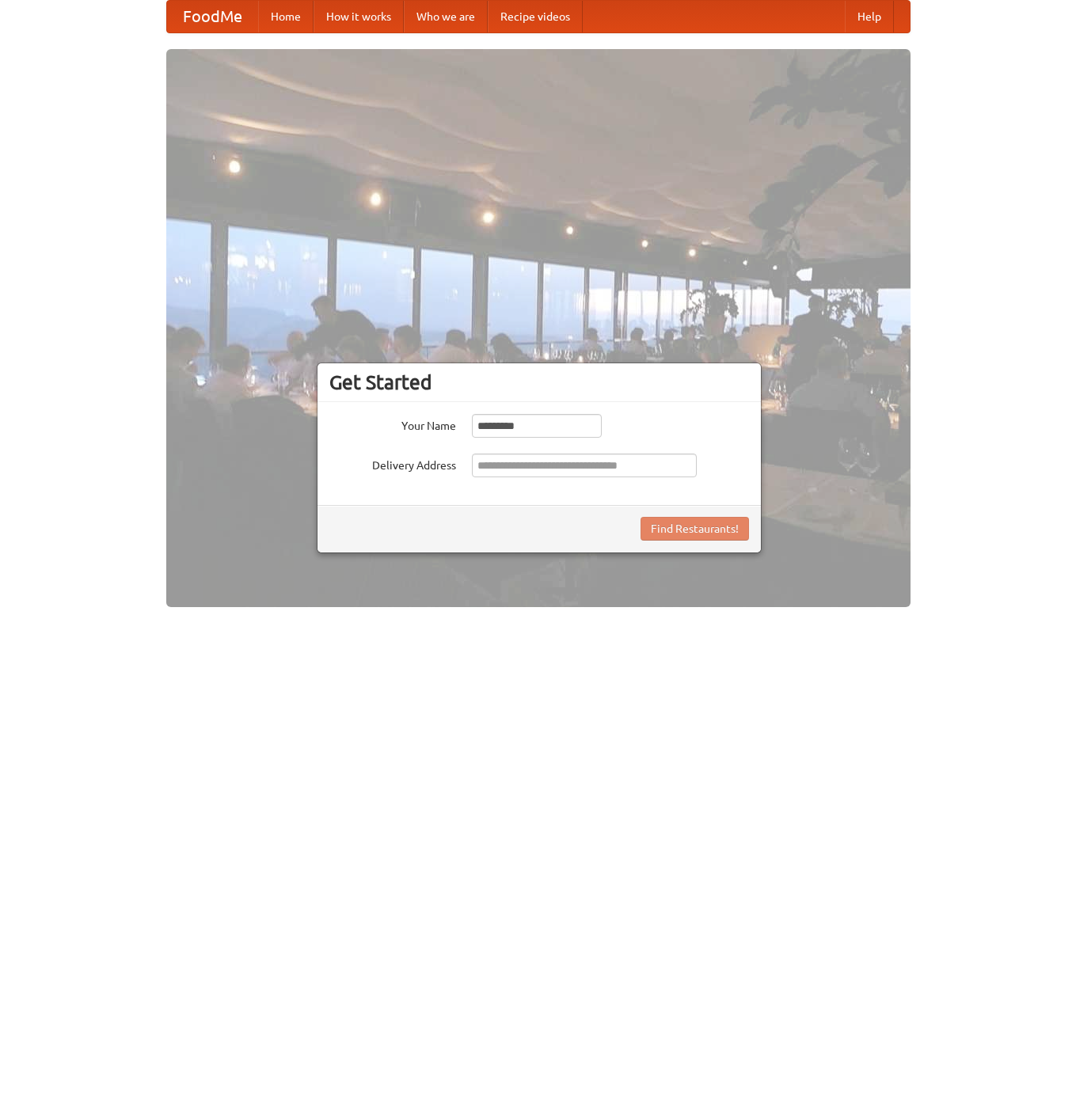 This screenshot has width=1076, height=1120. Describe the element at coordinates (358, 17) in the screenshot. I see `a: How it works` at that location.